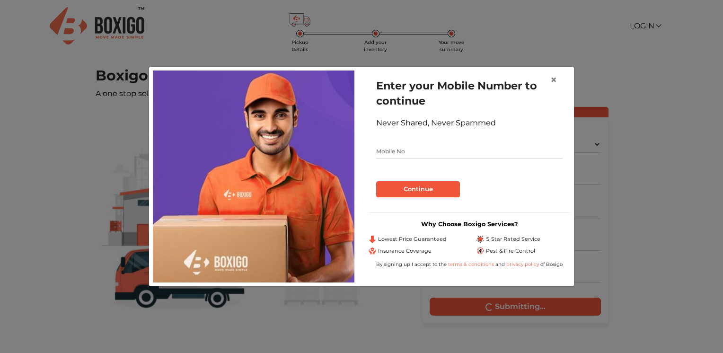 This screenshot has height=353, width=723. Describe the element at coordinates (254, 177) in the screenshot. I see `img: storage-img` at that location.